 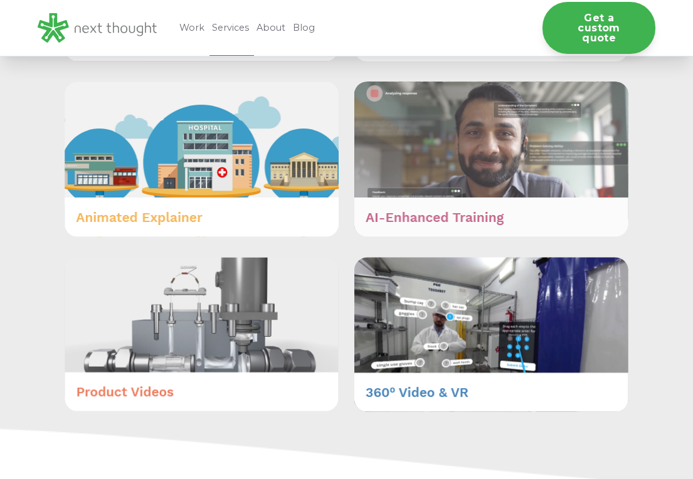 What do you see at coordinates (492, 334) in the screenshot?
I see `img: 3600 Video & VR` at bounding box center [492, 334].